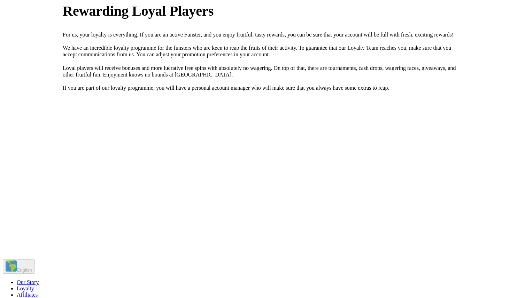  Describe the element at coordinates (27, 295) in the screenshot. I see `span: Affiliates` at that location.